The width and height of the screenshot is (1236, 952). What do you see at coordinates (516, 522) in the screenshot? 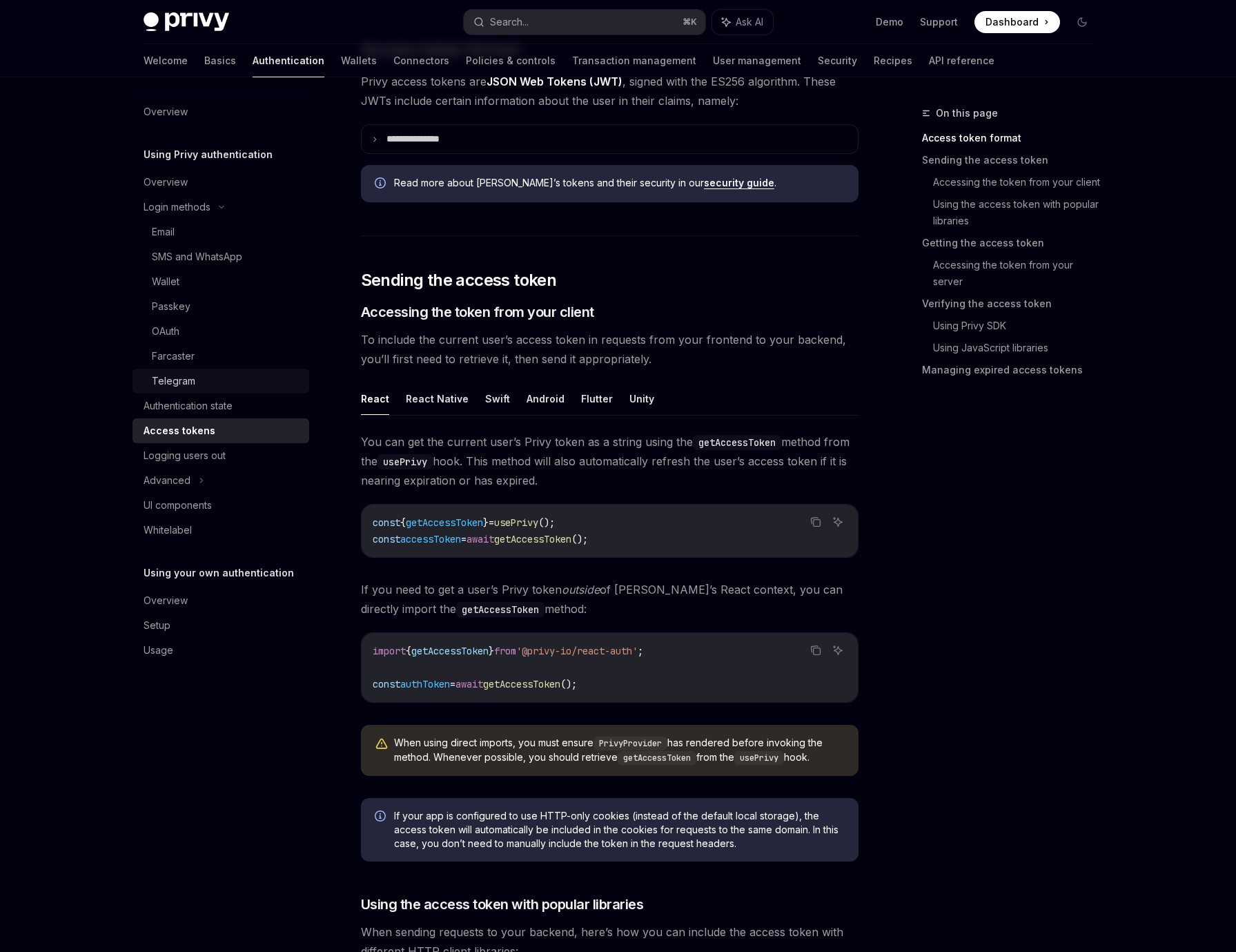
I see `span: usePrivy` at bounding box center [516, 522].